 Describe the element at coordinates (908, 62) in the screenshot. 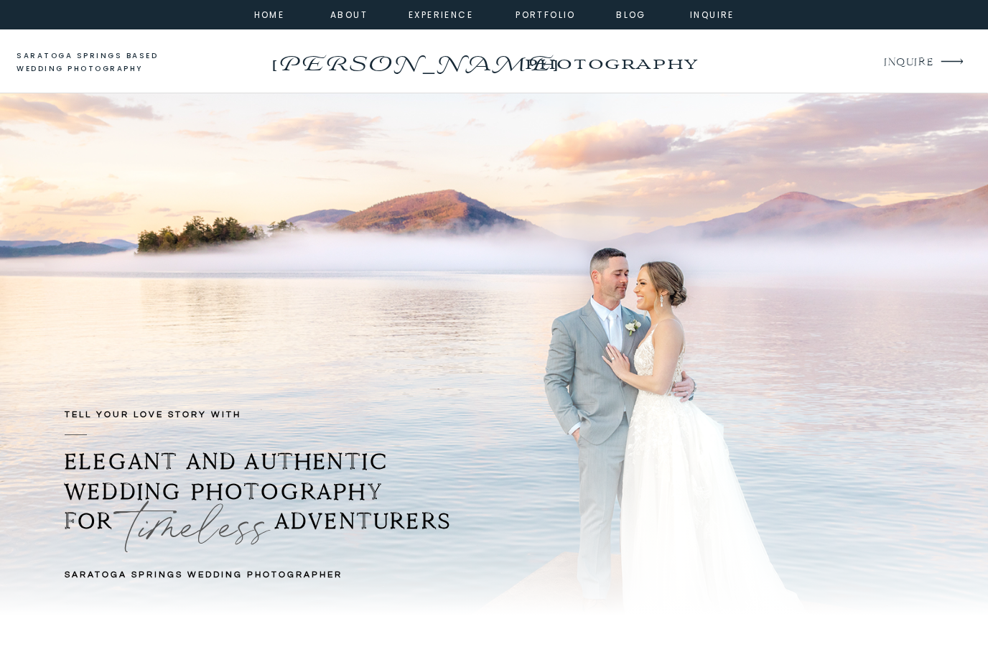

I see `a: INQUIRE` at that location.